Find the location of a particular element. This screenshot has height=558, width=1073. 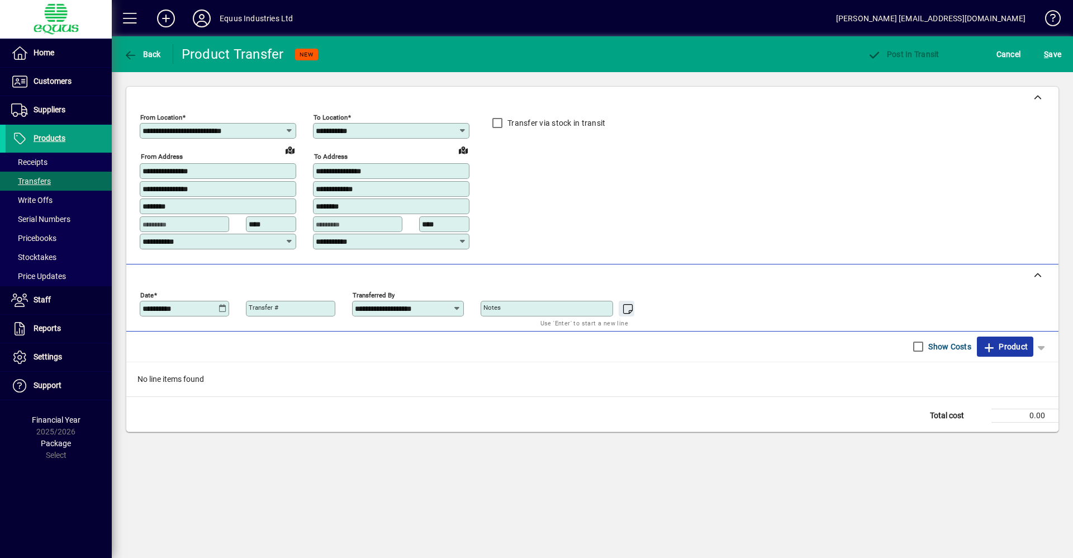

a: Settings is located at coordinates (59, 357).